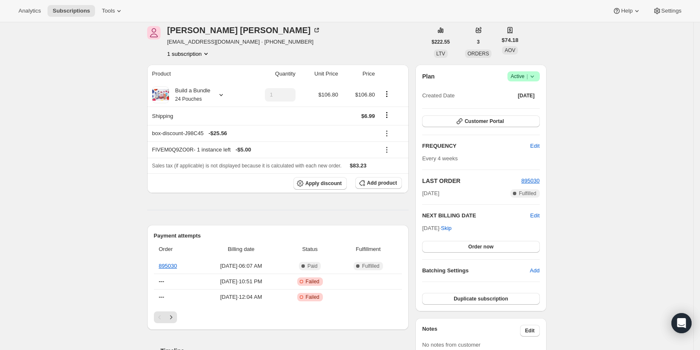 This screenshot has width=700, height=350. Describe the element at coordinates (534, 271) in the screenshot. I see `span: Add` at that location.